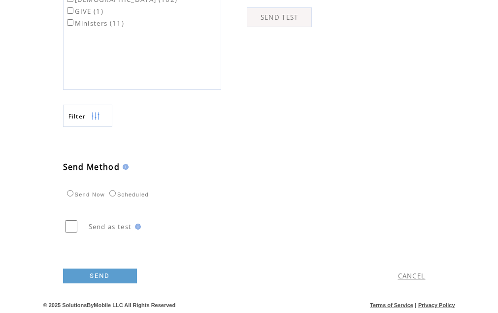 The width and height of the screenshot is (498, 313). I want to click on label: GIVE (1), so click(84, 11).